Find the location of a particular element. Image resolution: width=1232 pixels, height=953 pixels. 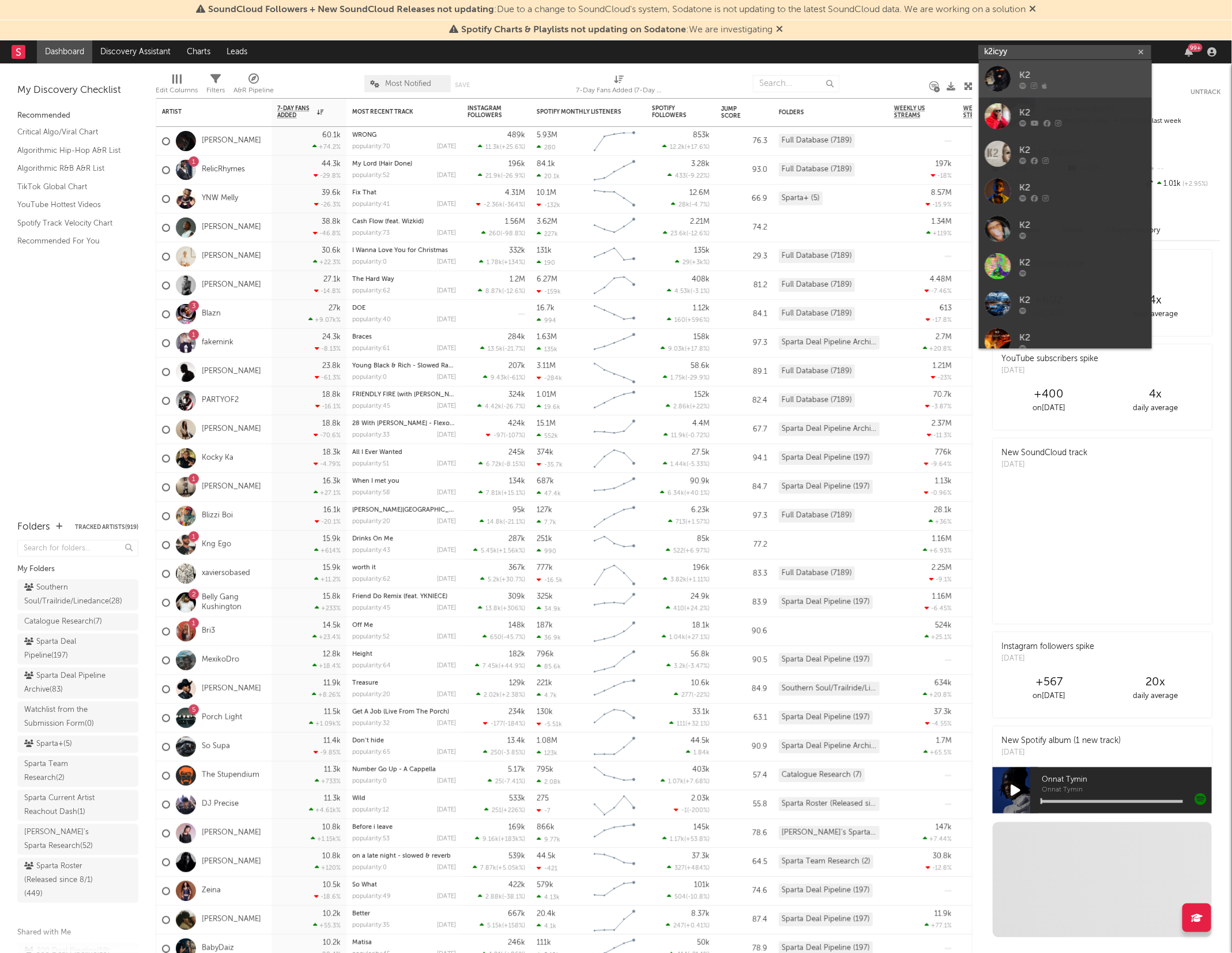

div: 408k is located at coordinates (700, 279).